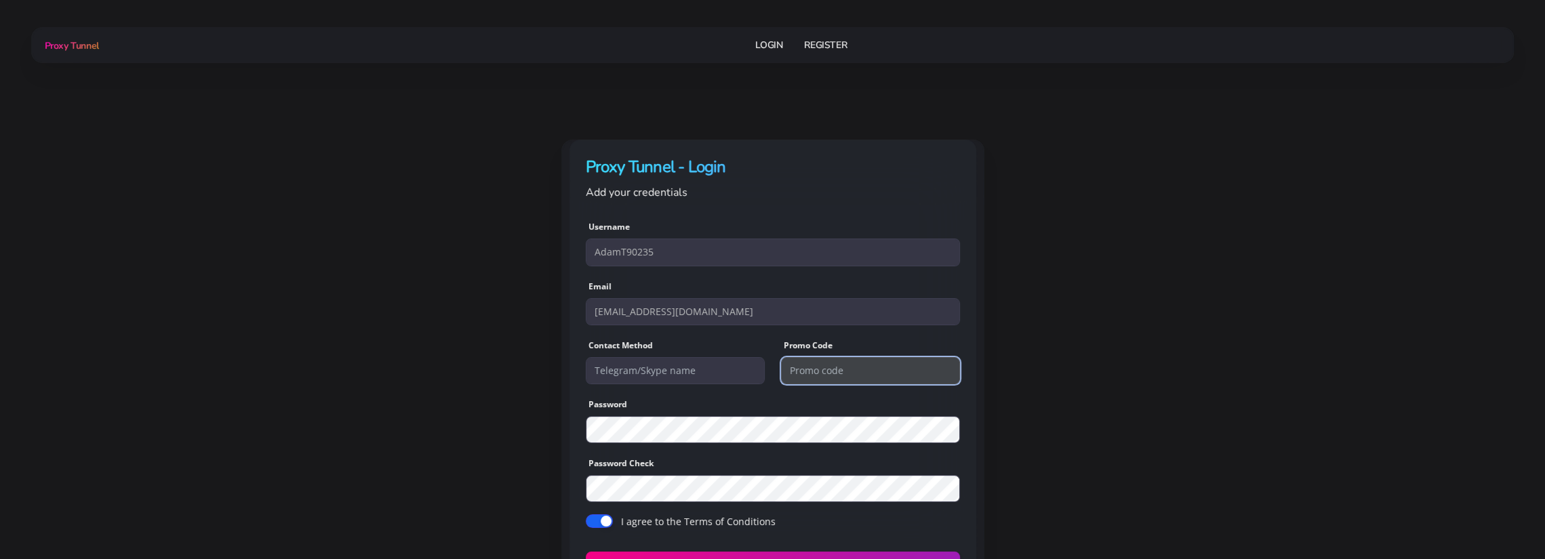 The height and width of the screenshot is (559, 1545). Describe the element at coordinates (621, 464) in the screenshot. I see `label: Password Check` at that location.